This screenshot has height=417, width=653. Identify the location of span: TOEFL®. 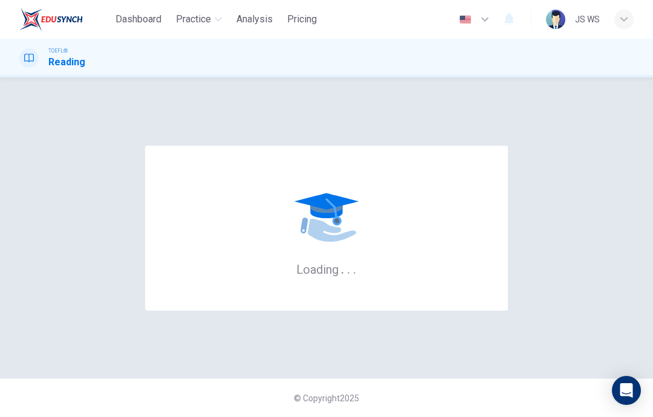
(58, 51).